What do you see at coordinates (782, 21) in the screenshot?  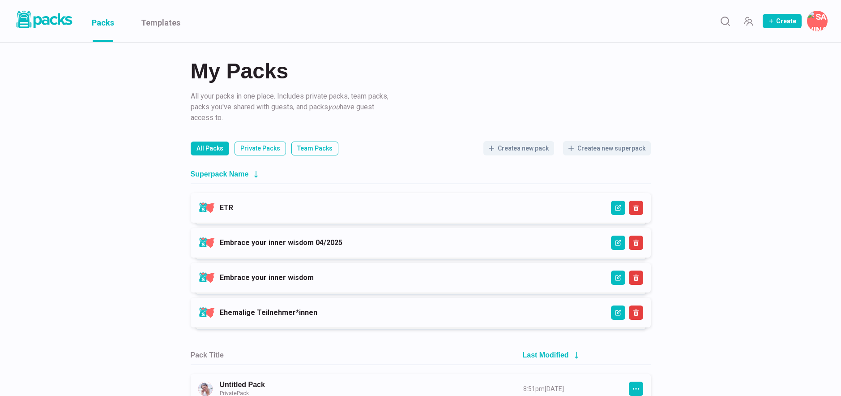 I see `button: Create Pack` at bounding box center [782, 21].